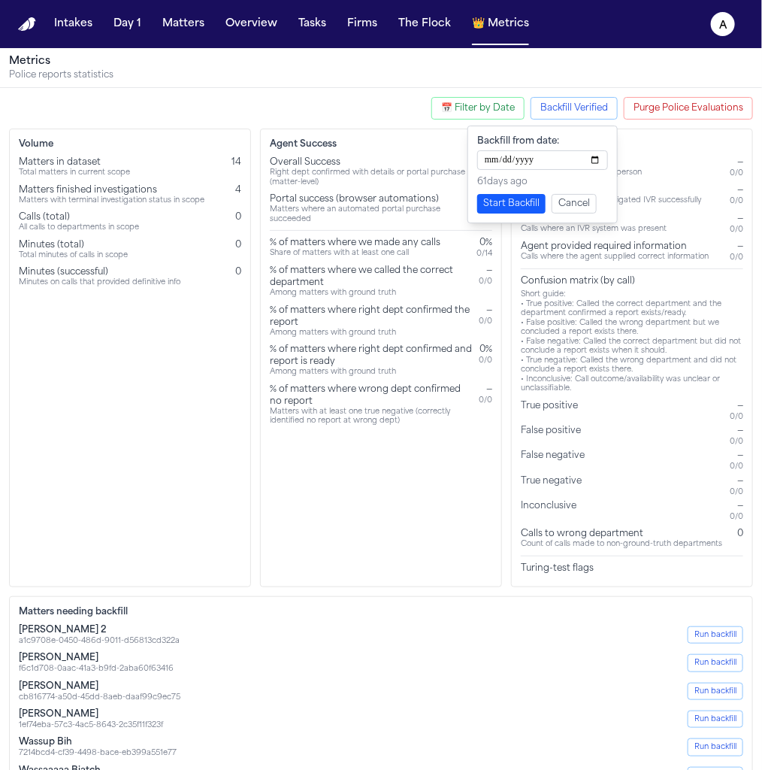  I want to click on button: The Flock, so click(425, 24).